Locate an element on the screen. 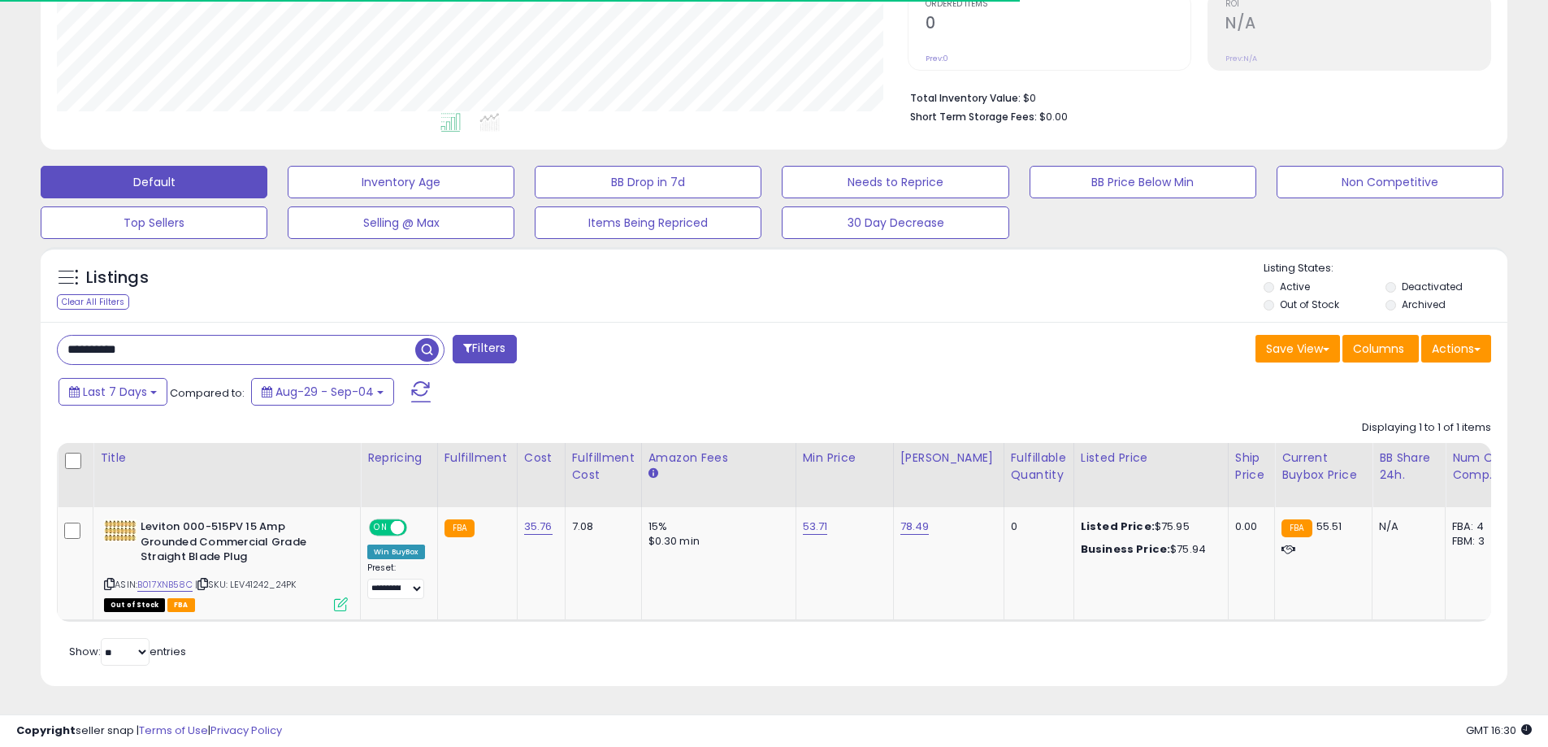  b: Total Inventory Value: is located at coordinates (966, 98).